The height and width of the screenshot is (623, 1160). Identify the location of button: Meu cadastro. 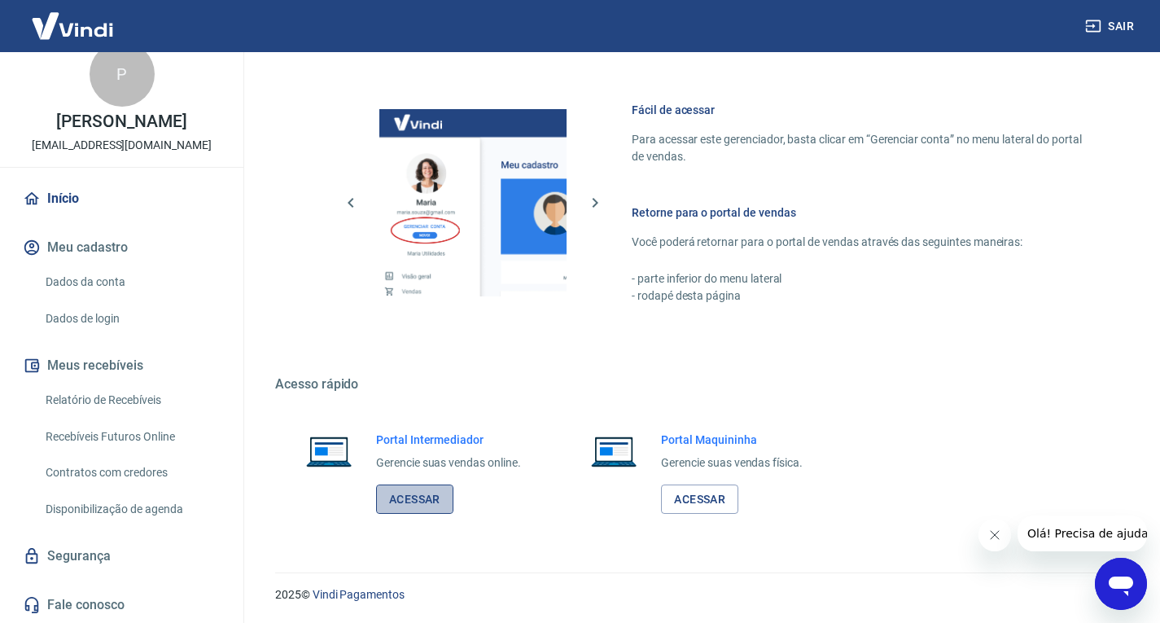
(121, 247).